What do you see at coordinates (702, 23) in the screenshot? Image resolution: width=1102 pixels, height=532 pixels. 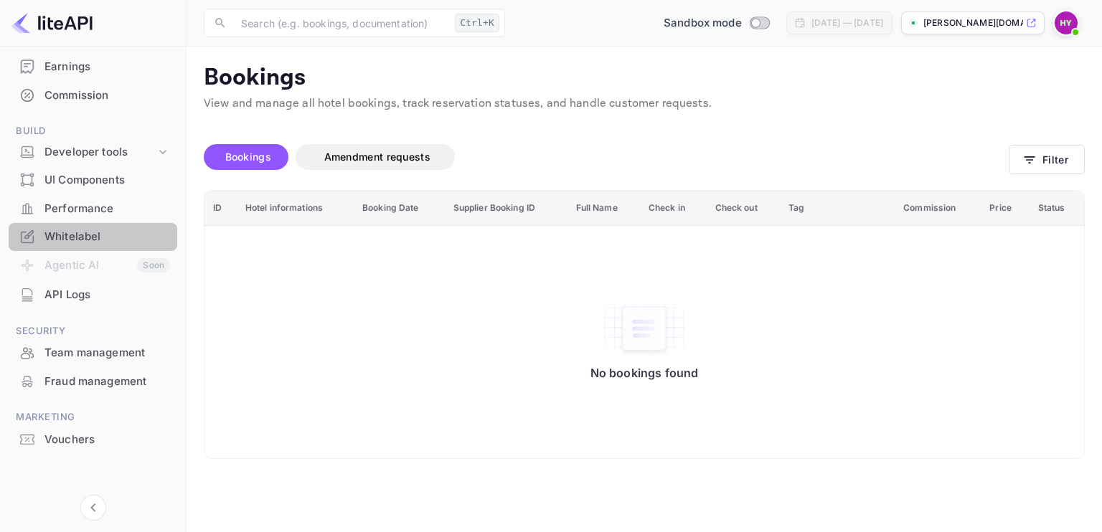 I see `span: Sandbox mode` at bounding box center [702, 23].